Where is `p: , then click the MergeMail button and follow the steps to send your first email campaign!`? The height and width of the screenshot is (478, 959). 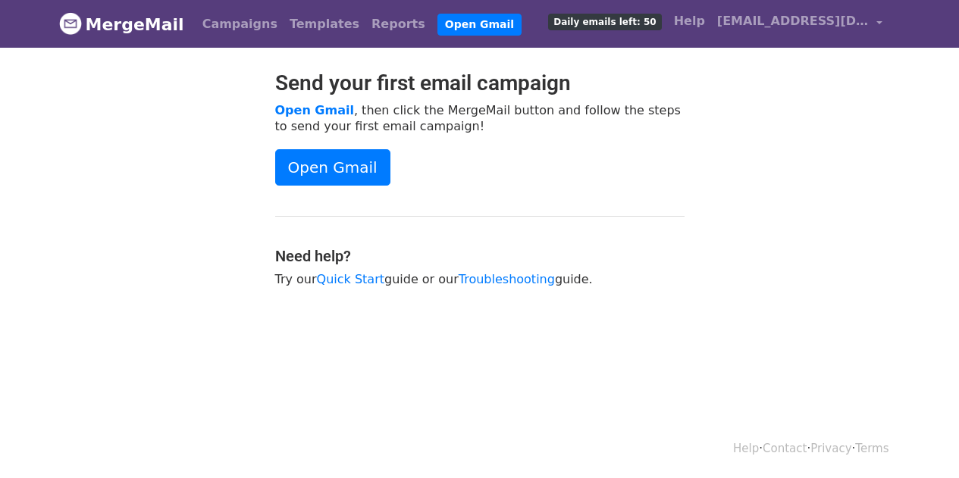
p: , then click the MergeMail button and follow the steps to send your first email campaign! is located at coordinates (480, 118).